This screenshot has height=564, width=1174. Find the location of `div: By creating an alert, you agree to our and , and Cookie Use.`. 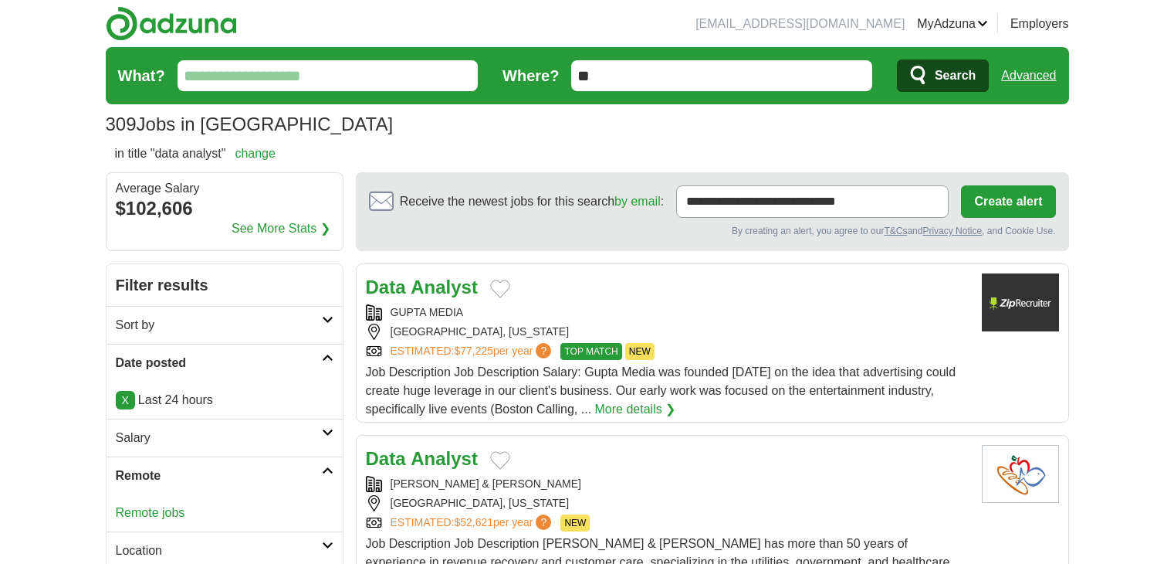

div: By creating an alert, you agree to our and , and Cookie Use. is located at coordinates (713, 231).